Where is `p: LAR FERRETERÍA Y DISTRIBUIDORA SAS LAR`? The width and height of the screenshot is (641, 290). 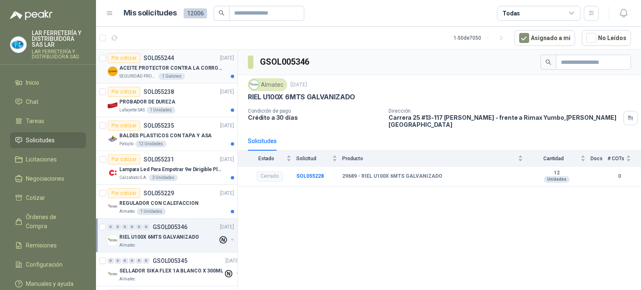
p: LAR FERRETERÍA Y DISTRIBUIDORA SAS LAR is located at coordinates (59, 39).